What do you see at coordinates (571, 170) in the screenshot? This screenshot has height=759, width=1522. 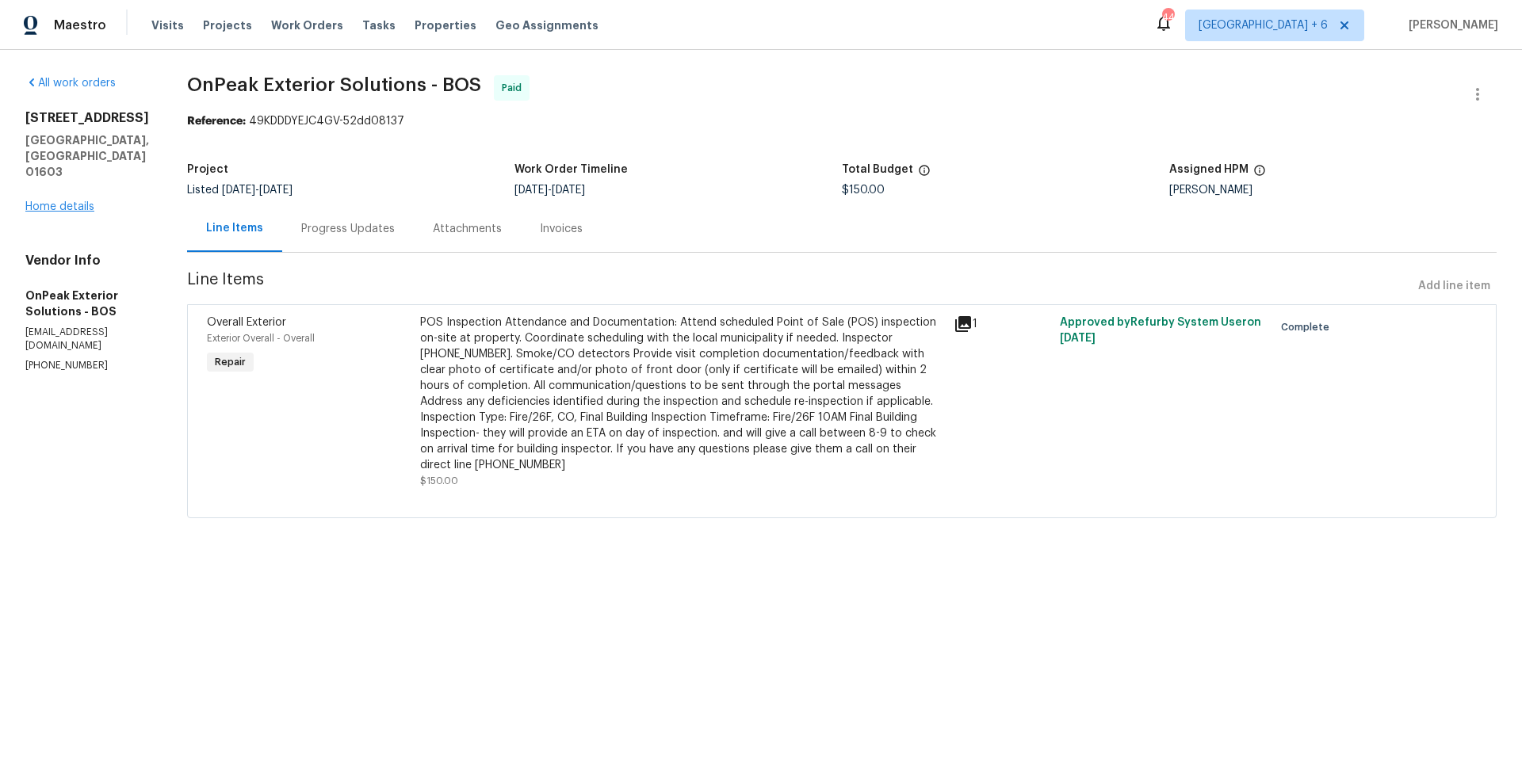 I see `h5: Work Order Timeline` at bounding box center [571, 170].